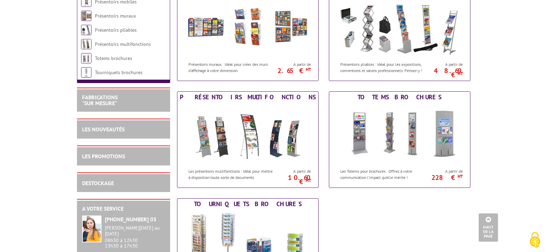  I want to click on p: Les présentoirs multifonctions : Idéal pour mettre à disposition toute sorte de documents, so click(231, 174).